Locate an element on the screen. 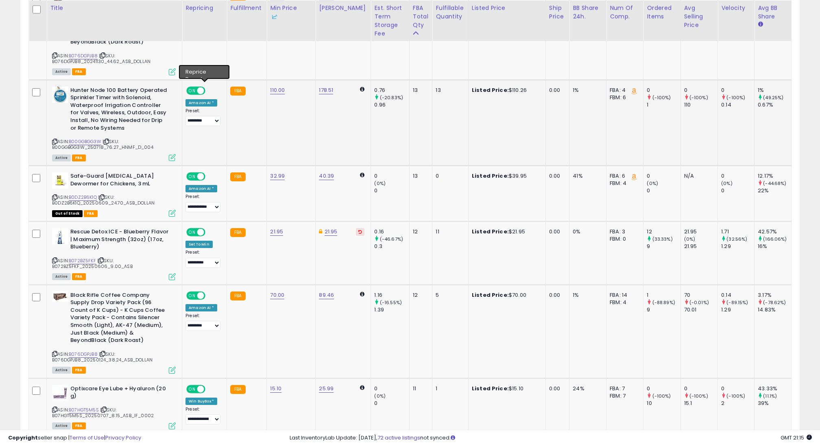 Image resolution: width=820 pixels, height=446 pixels. a: Terms of Use is located at coordinates (87, 438).